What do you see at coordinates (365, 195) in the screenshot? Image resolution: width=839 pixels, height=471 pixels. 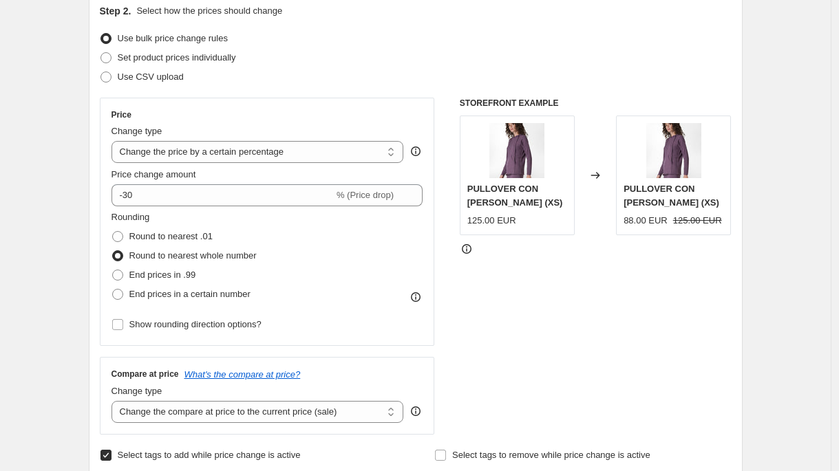 I see `span: % (Price drop)` at bounding box center [365, 195].